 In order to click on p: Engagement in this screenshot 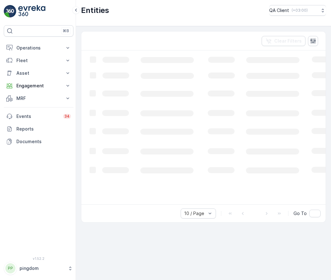, I will do `click(38, 86)`.